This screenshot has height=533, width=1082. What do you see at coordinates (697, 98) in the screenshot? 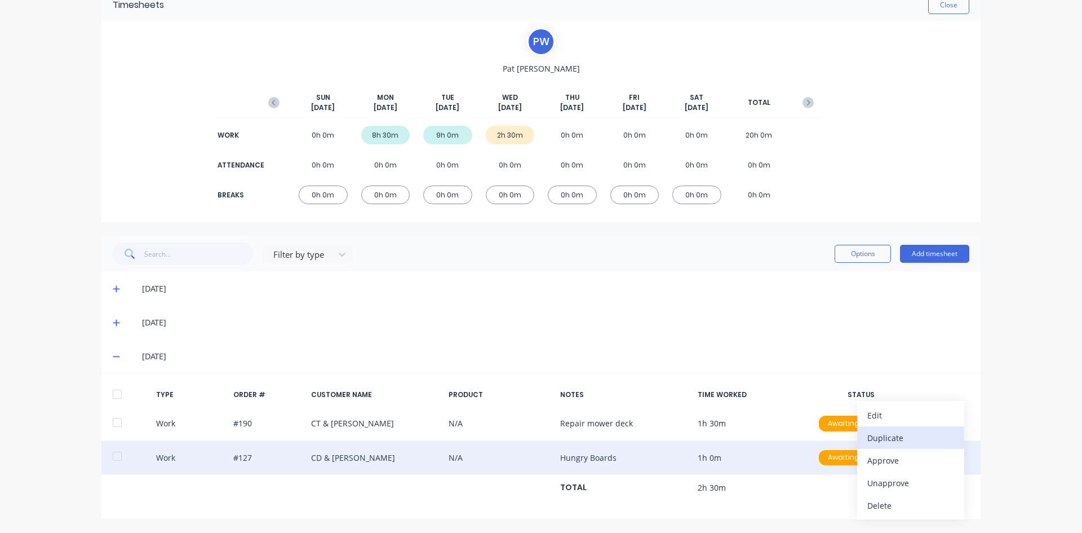
I see `span: SAT` at bounding box center [697, 98].